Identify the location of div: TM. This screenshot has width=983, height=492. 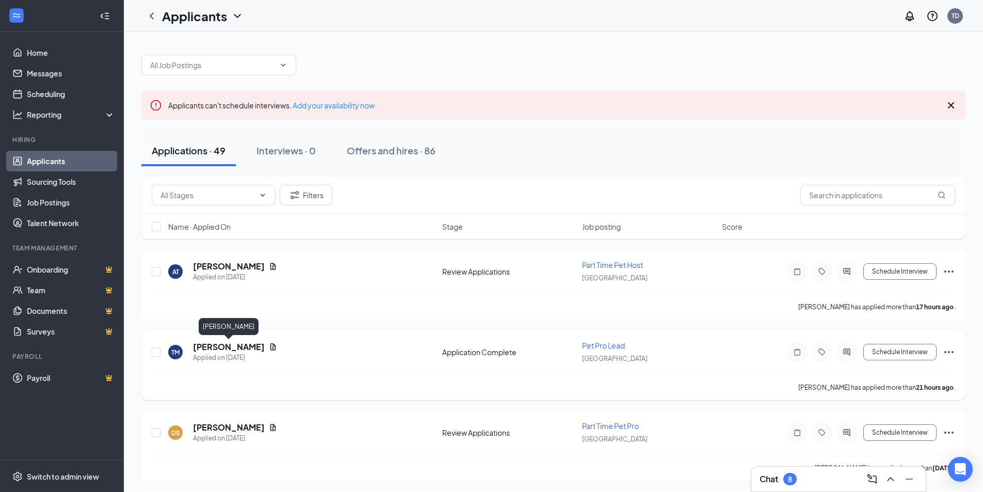
(175, 352).